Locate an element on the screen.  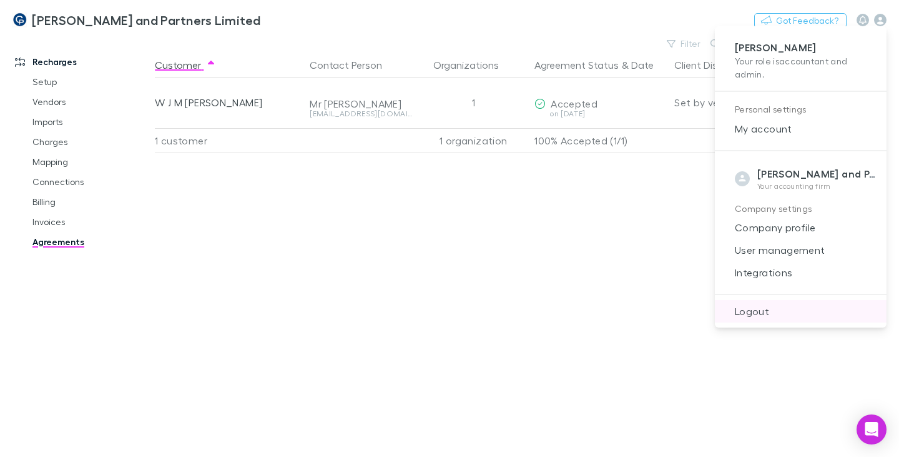
span: Logout is located at coordinates (801, 311).